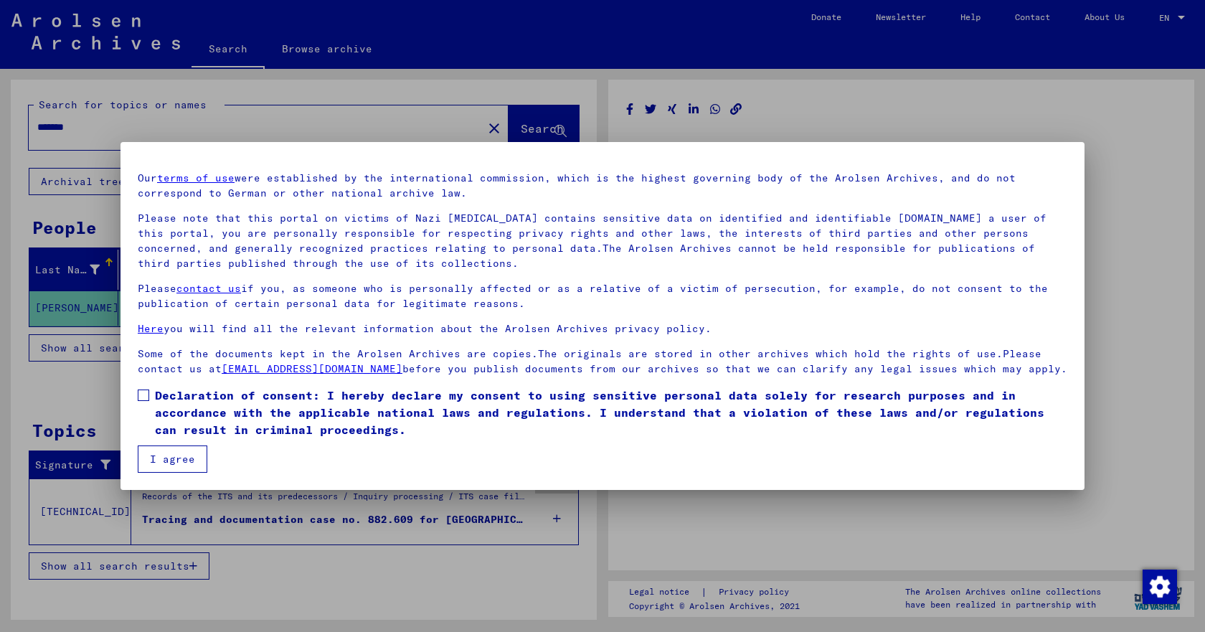 The width and height of the screenshot is (1205, 632). What do you see at coordinates (1160, 587) in the screenshot?
I see `img: Change consent` at bounding box center [1160, 587].